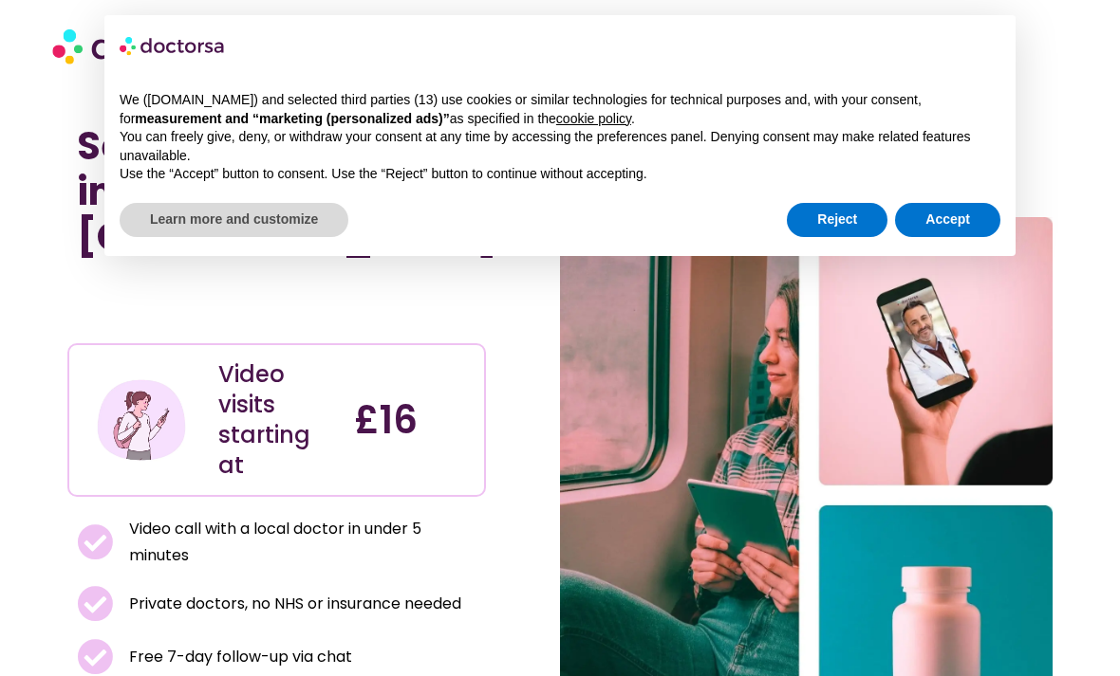 The image size is (1120, 676). I want to click on h4: £16, so click(412, 420).